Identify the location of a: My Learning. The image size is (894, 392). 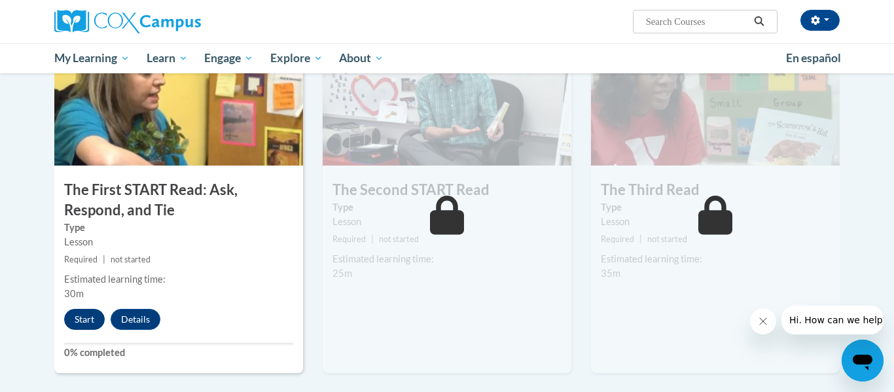
(92, 58).